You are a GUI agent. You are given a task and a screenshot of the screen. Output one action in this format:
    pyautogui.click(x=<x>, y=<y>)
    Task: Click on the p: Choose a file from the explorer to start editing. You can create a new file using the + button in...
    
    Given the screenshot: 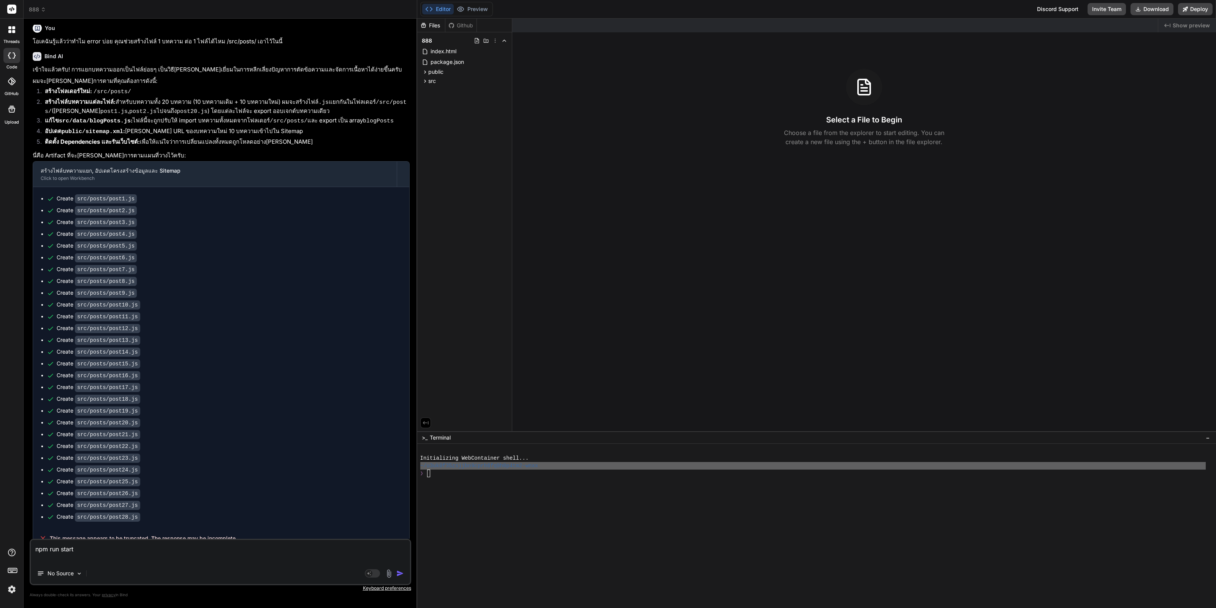 What is the action you would take?
    pyautogui.click(x=864, y=137)
    